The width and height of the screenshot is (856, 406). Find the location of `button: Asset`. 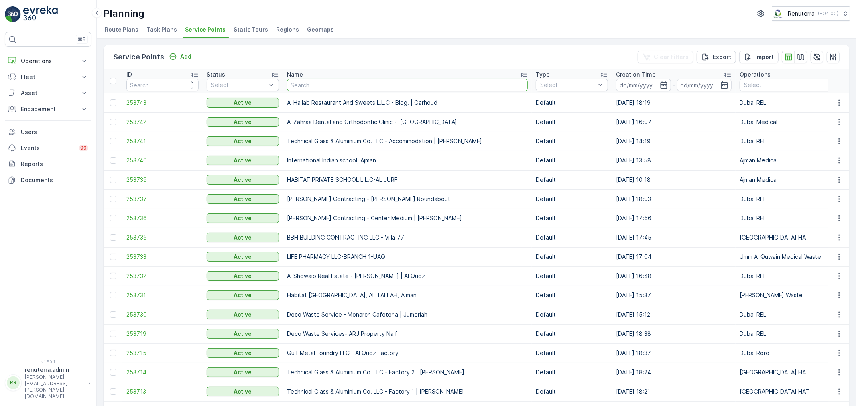

button: Asset is located at coordinates (48, 93).